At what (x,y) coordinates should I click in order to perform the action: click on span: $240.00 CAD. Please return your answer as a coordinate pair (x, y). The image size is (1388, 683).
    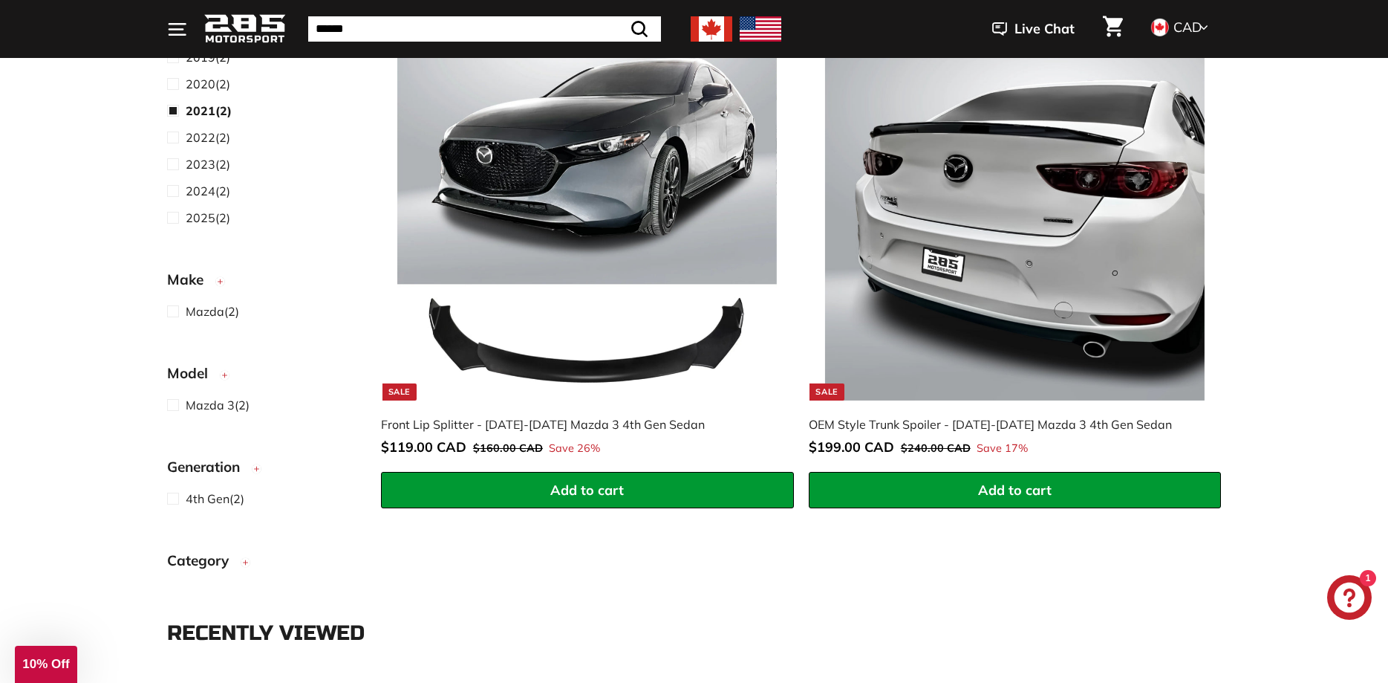
    Looking at the image, I should click on (936, 448).